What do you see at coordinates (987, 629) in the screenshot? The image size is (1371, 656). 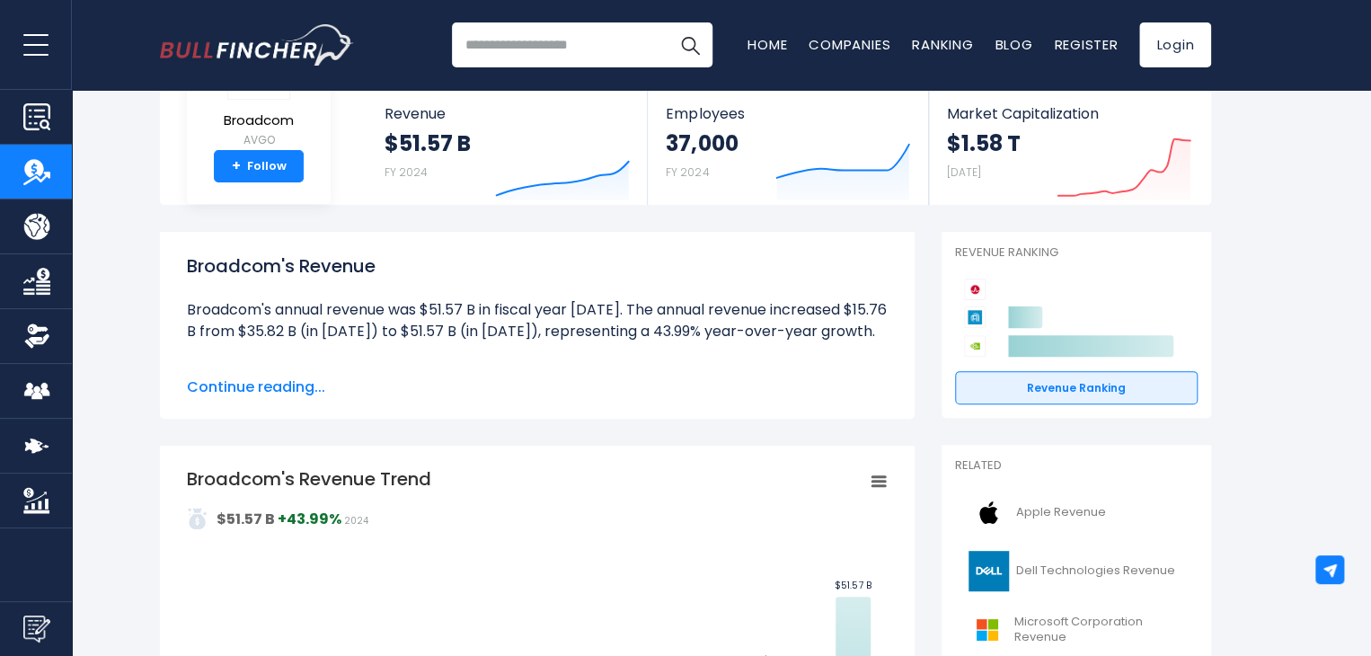 I see `img: MSFT logo` at bounding box center [987, 629].